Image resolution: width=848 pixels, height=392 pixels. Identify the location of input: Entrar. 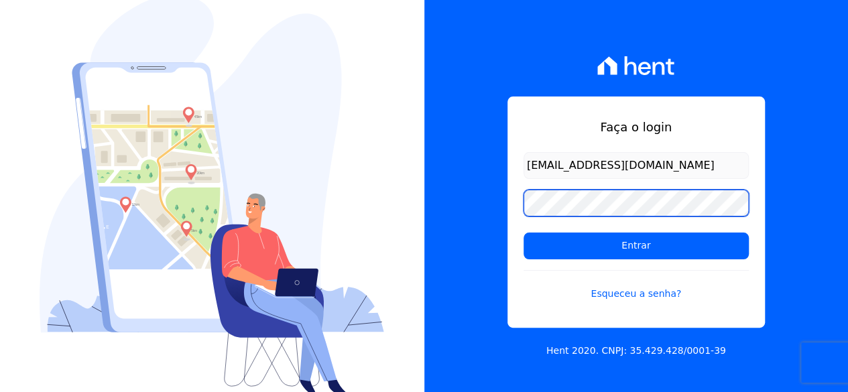
(636, 246).